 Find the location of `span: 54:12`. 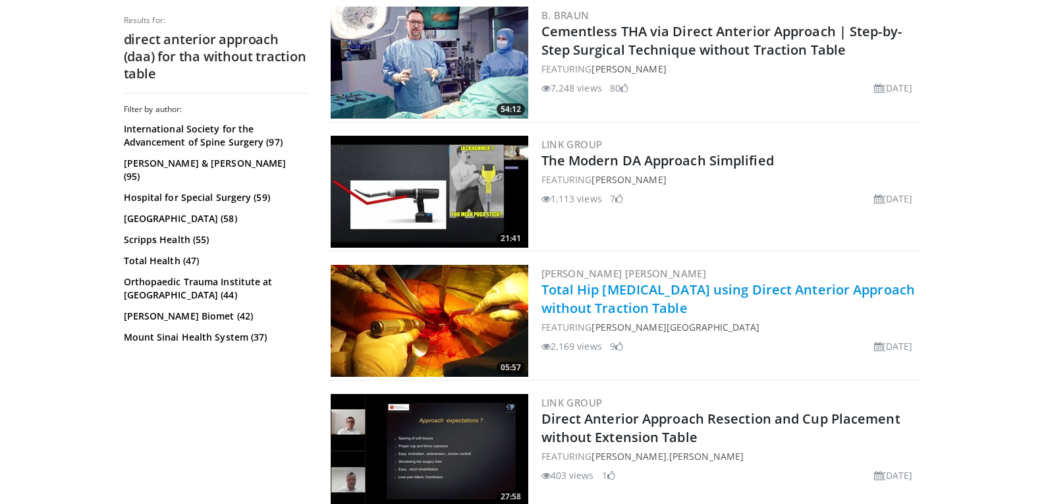

span: 54:12 is located at coordinates (510, 109).